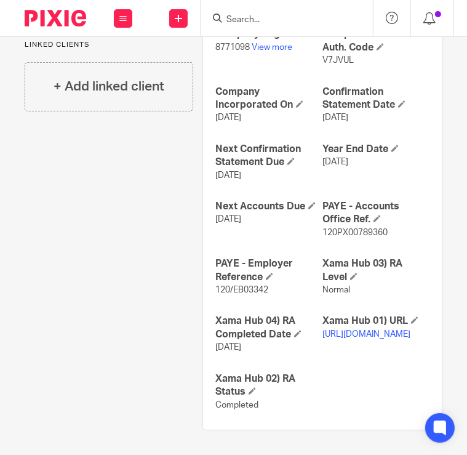  Describe the element at coordinates (355, 233) in the screenshot. I see `span: 120PX00789360` at that location.